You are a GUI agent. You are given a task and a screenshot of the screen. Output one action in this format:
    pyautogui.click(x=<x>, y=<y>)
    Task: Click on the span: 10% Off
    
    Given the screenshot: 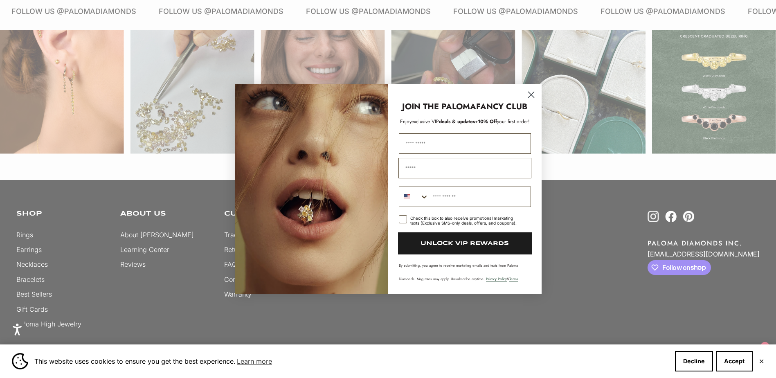 What is the action you would take?
    pyautogui.click(x=487, y=122)
    